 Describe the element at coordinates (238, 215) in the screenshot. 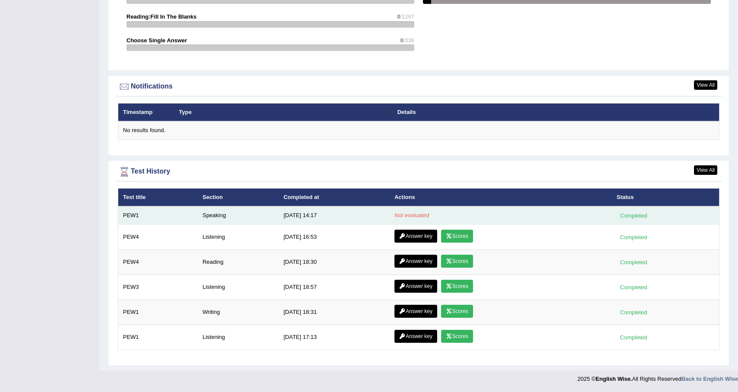

I see `td: Speaking` at that location.